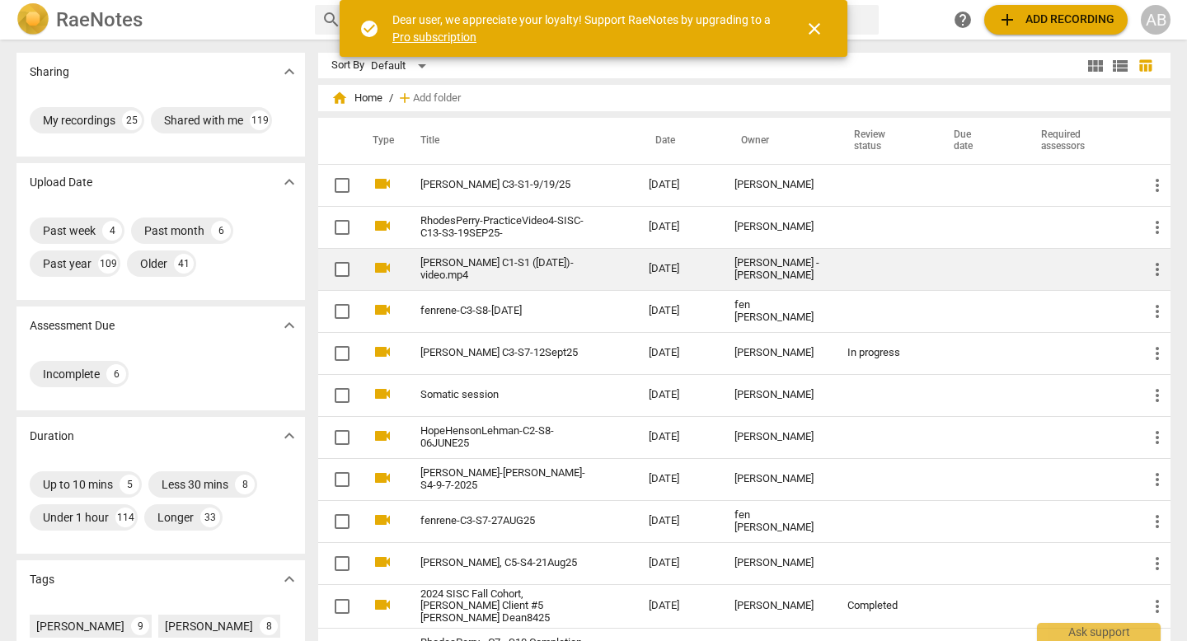  I want to click on span: view_module, so click(1096, 66).